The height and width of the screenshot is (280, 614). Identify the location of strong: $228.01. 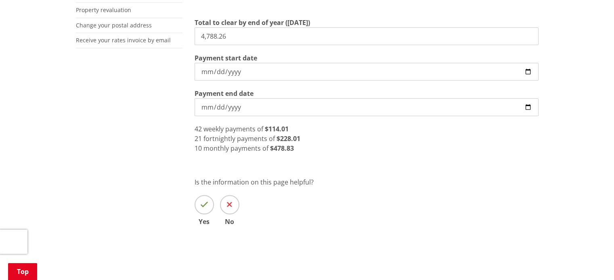
(288, 139).